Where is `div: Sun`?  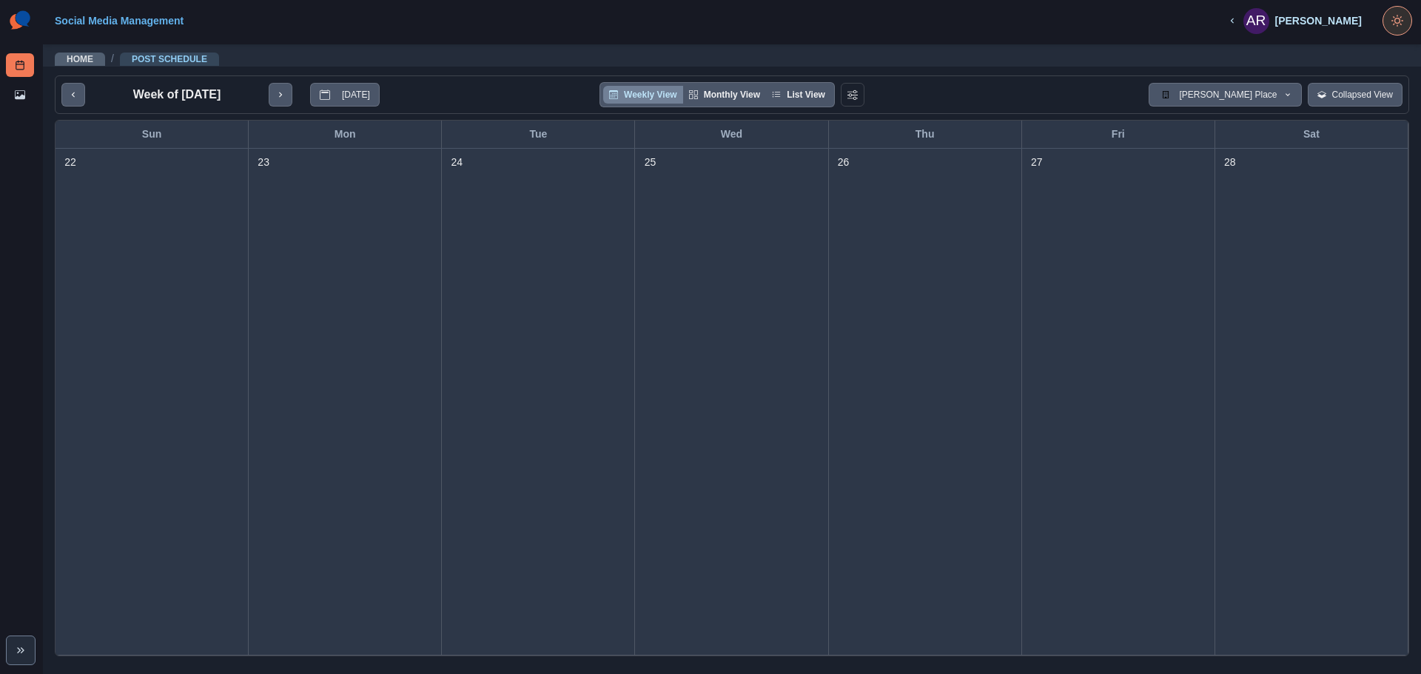
div: Sun is located at coordinates (152, 134).